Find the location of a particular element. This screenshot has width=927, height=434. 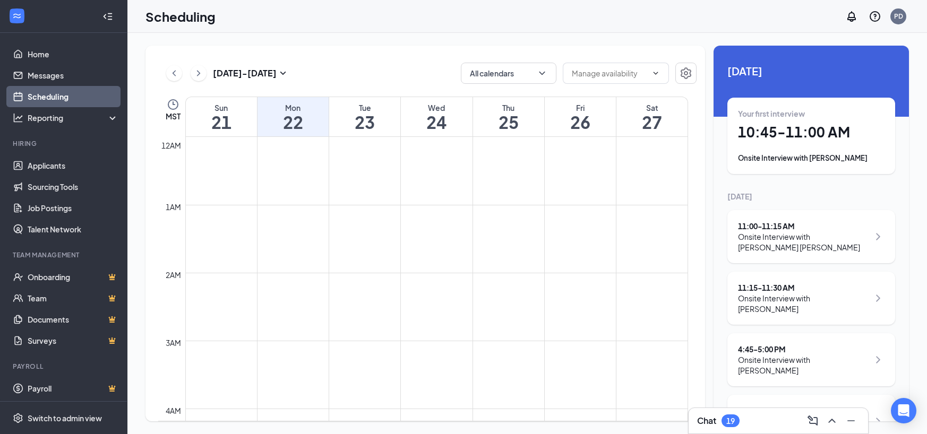

a: September 21, 2025 is located at coordinates (221, 117).